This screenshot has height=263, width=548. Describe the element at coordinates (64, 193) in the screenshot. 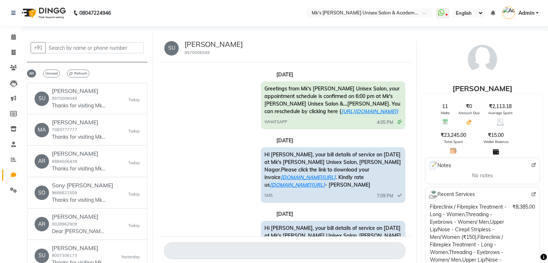

I see `small: 9666621509` at that location.